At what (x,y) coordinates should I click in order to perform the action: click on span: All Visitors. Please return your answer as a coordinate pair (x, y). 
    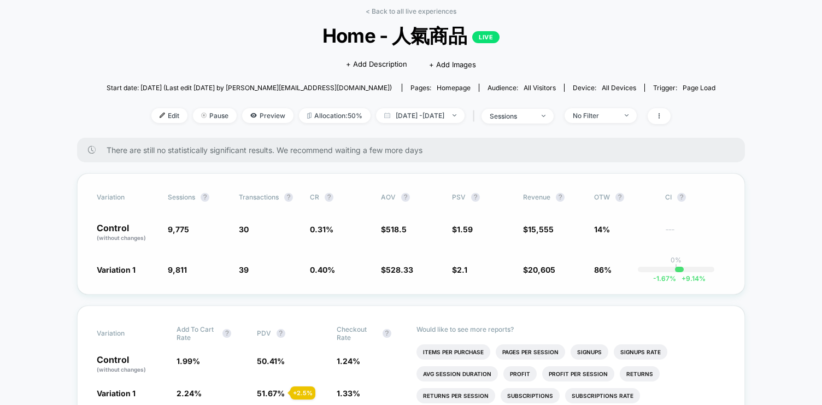
    Looking at the image, I should click on (539, 87).